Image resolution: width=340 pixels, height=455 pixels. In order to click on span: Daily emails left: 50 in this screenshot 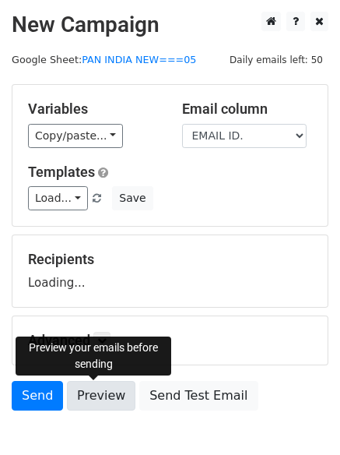, I will do `click(276, 60)`.